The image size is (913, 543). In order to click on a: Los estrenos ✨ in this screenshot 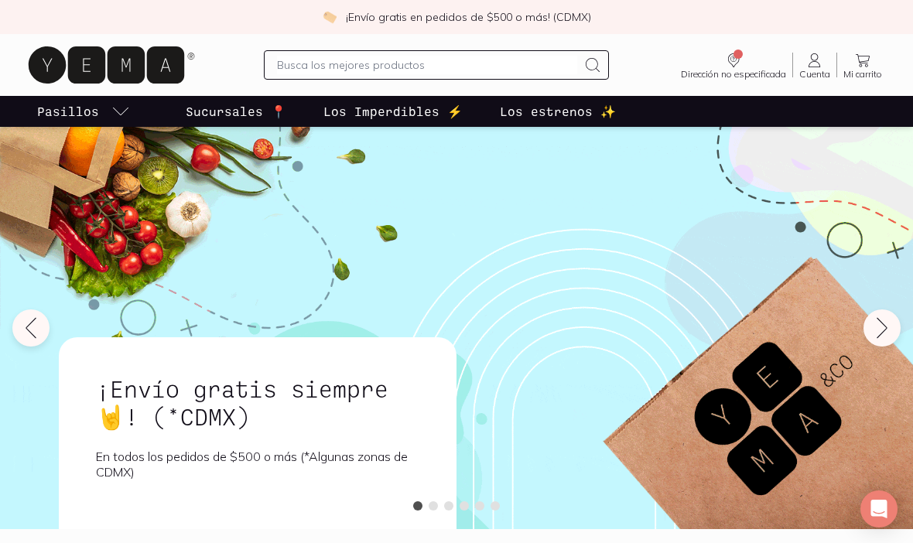, I will do `click(558, 111)`.